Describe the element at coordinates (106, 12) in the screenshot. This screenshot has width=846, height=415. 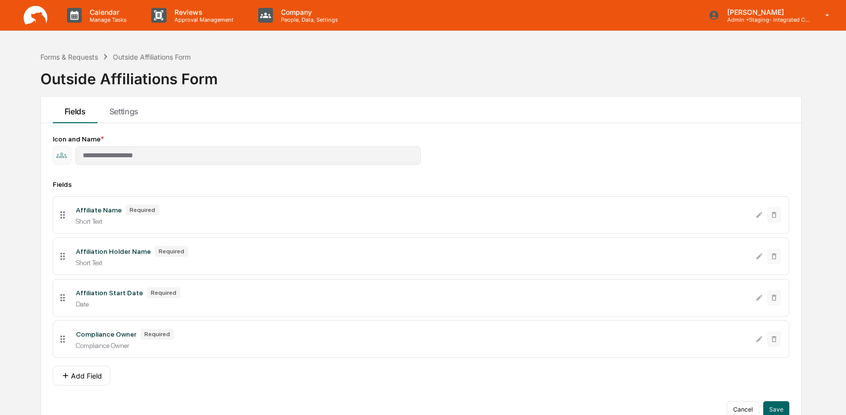
I see `p: Calendar` at that location.